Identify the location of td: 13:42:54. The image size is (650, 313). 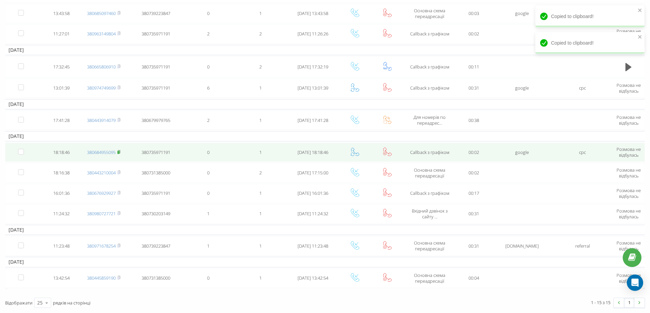
(61, 279).